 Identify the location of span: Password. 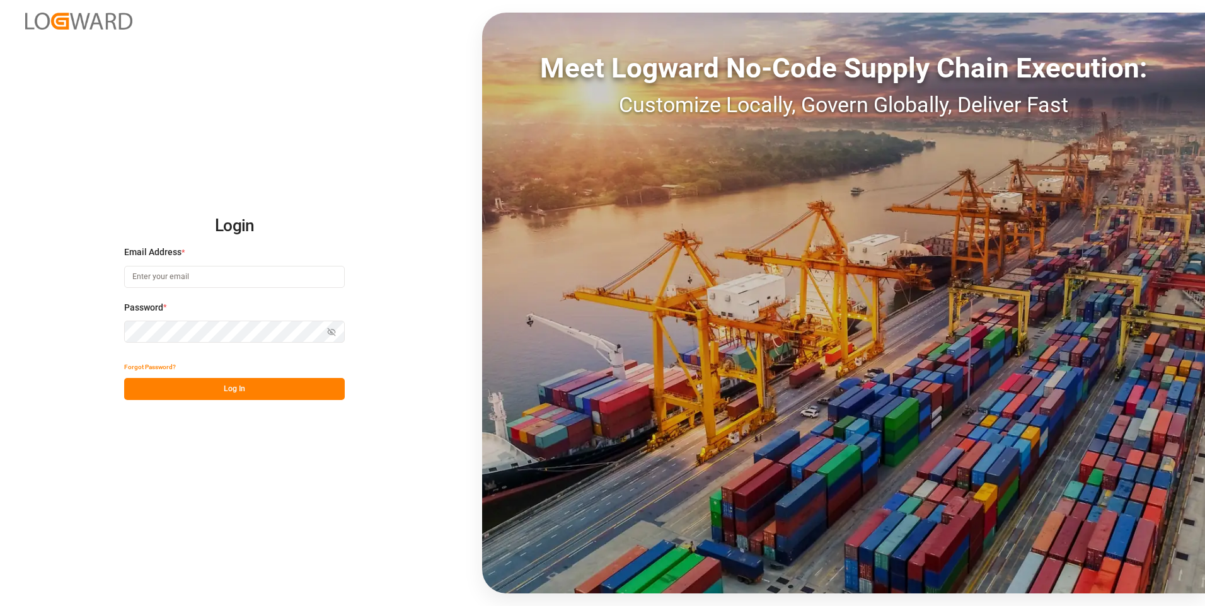
(144, 308).